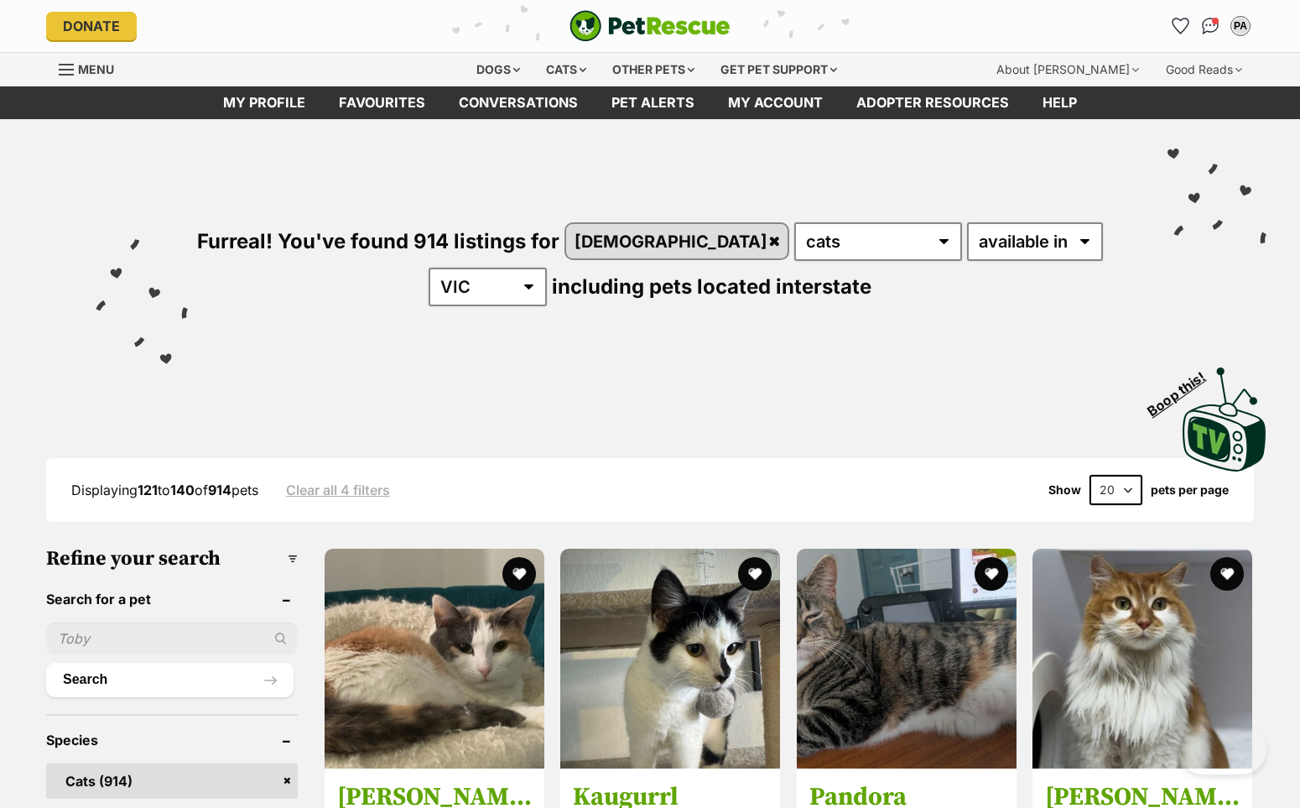 The image size is (1300, 808). What do you see at coordinates (169, 680) in the screenshot?
I see `button: Search` at bounding box center [169, 680].